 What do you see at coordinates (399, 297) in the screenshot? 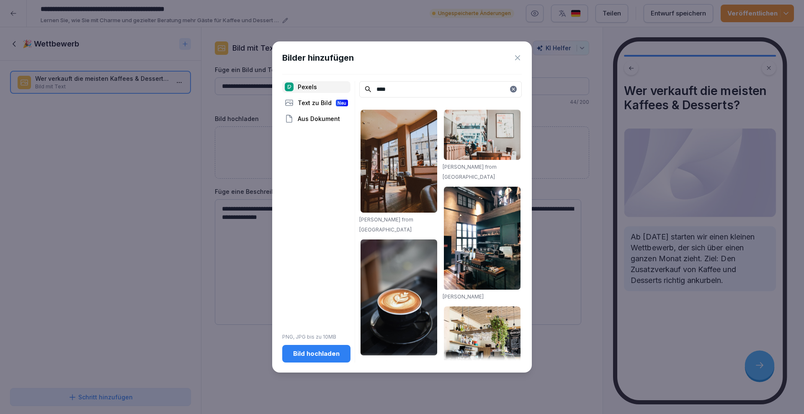
I see `img: pexels-photo-312418.jpeg` at bounding box center [399, 297].